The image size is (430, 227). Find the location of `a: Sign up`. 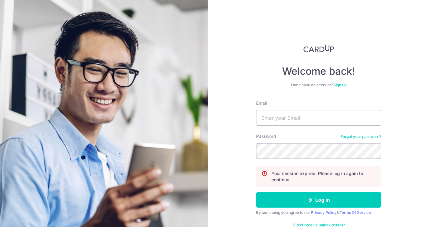

a: Sign up is located at coordinates (340, 85).